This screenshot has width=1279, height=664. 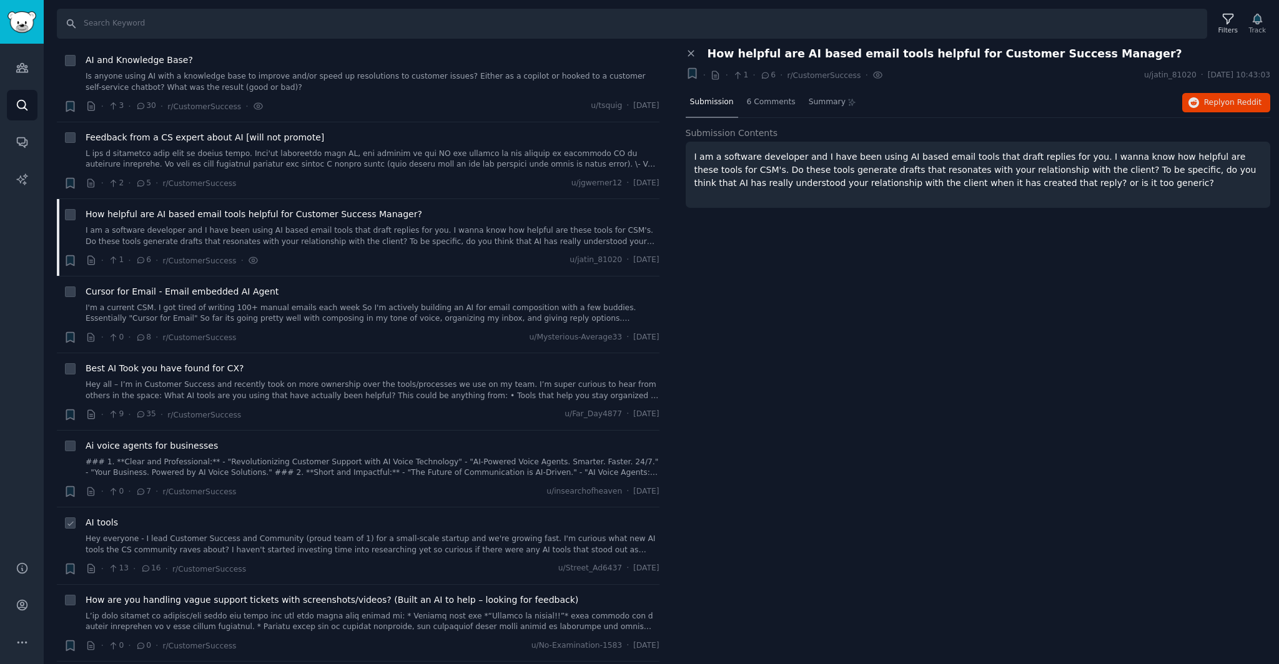 I want to click on span: Reply, so click(x=1233, y=103).